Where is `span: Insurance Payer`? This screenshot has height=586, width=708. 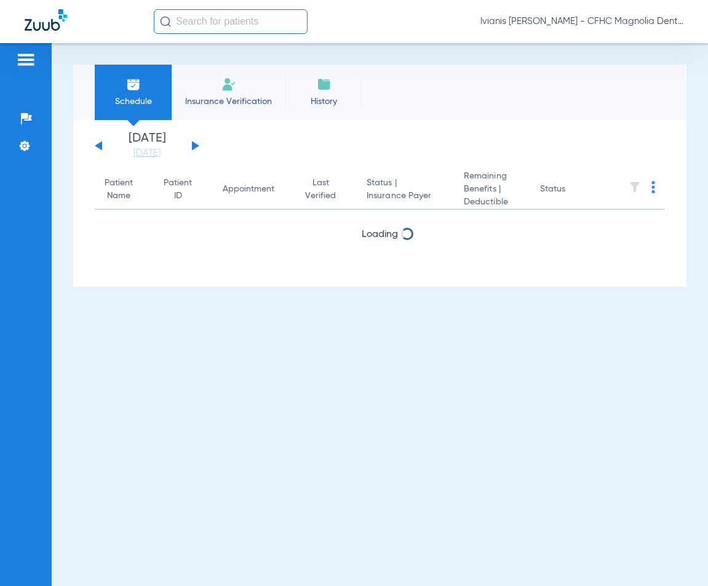
span: Insurance Payer is located at coordinates (405, 196).